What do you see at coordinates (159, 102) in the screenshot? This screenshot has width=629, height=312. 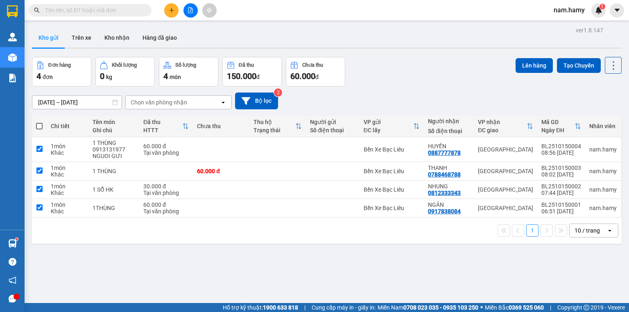 I see `div: Chọn văn phòng nhận` at bounding box center [159, 102].